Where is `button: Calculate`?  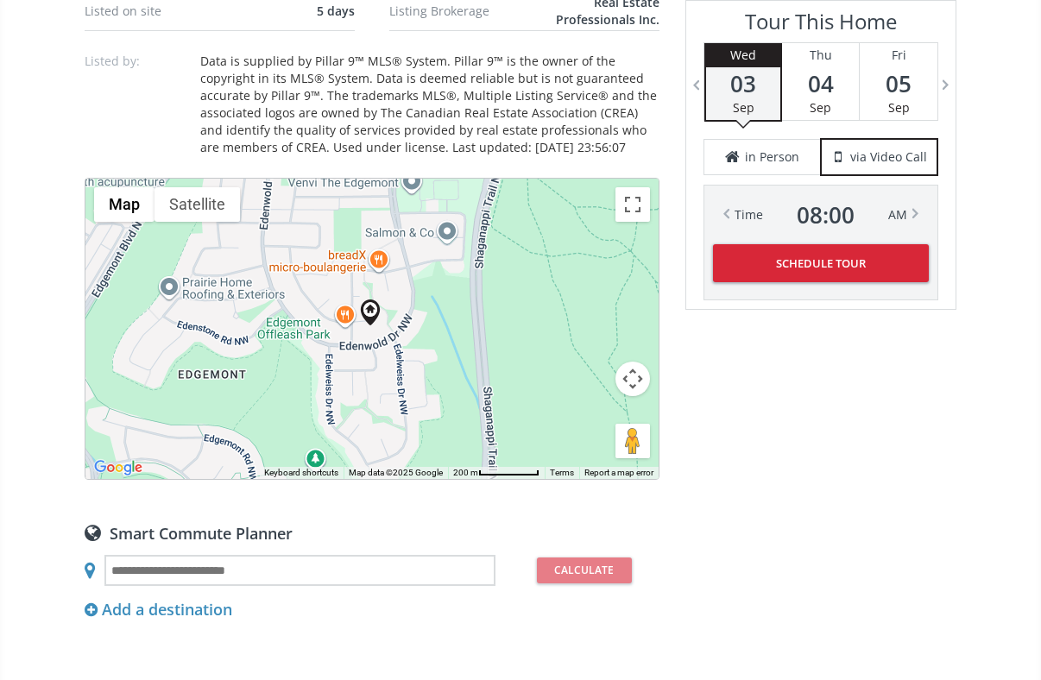 button: Calculate is located at coordinates (585, 571).